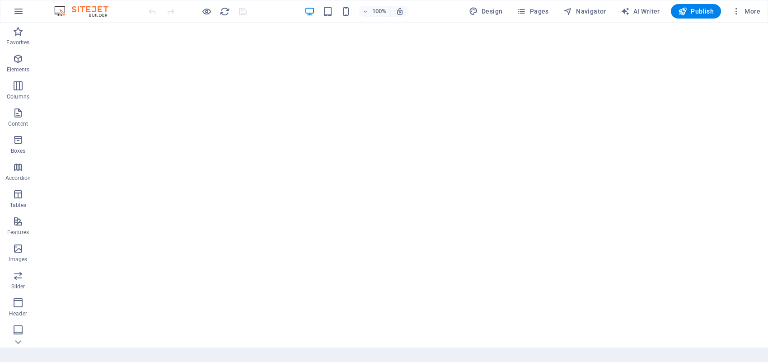  What do you see at coordinates (206, 11) in the screenshot?
I see `button: Click here to leave preview mode and continue editing` at bounding box center [206, 11].